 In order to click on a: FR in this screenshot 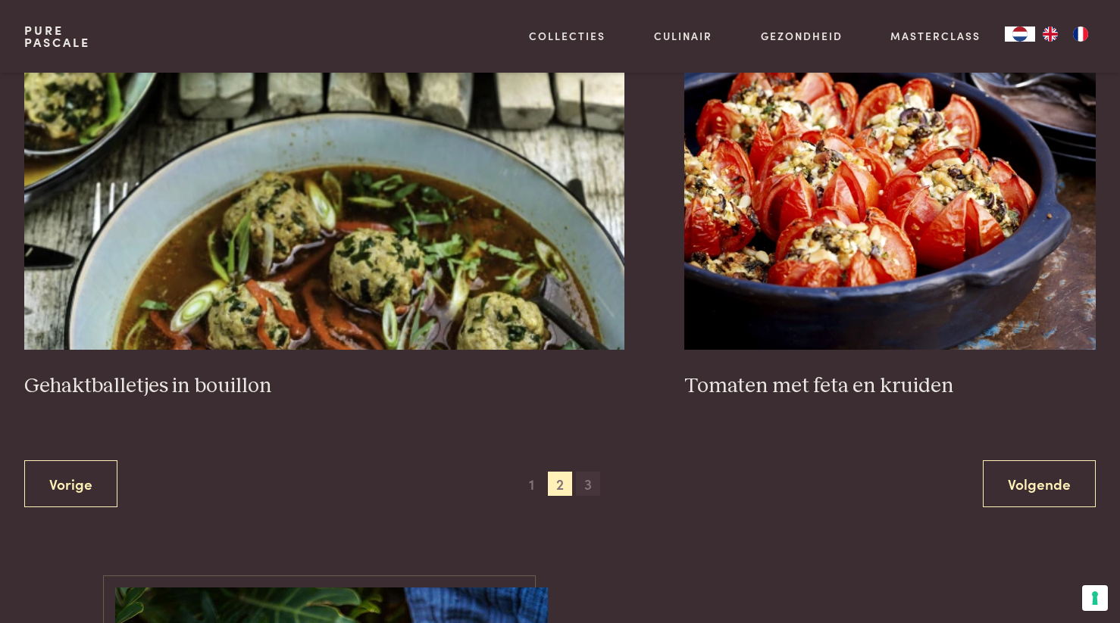, I will do `click(1080, 34)`.